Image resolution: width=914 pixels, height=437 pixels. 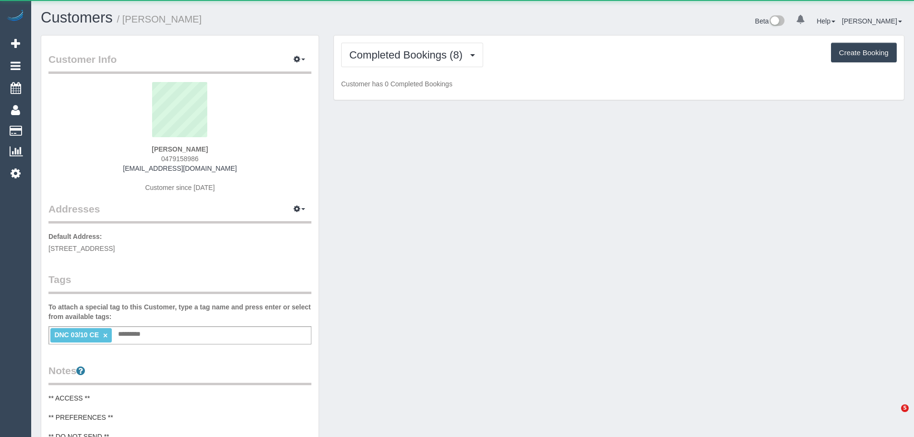 I want to click on p: Customer has 0 Completed Bookings, so click(x=619, y=84).